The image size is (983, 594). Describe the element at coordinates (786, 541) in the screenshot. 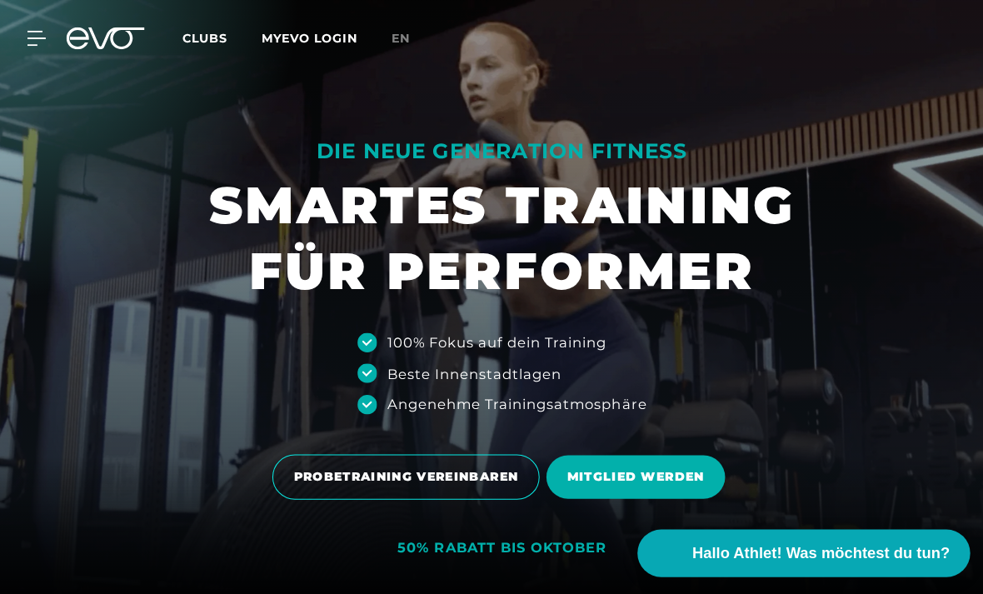

I see `button: Hallo Athlet! Was möchtest du tun?` at that location.